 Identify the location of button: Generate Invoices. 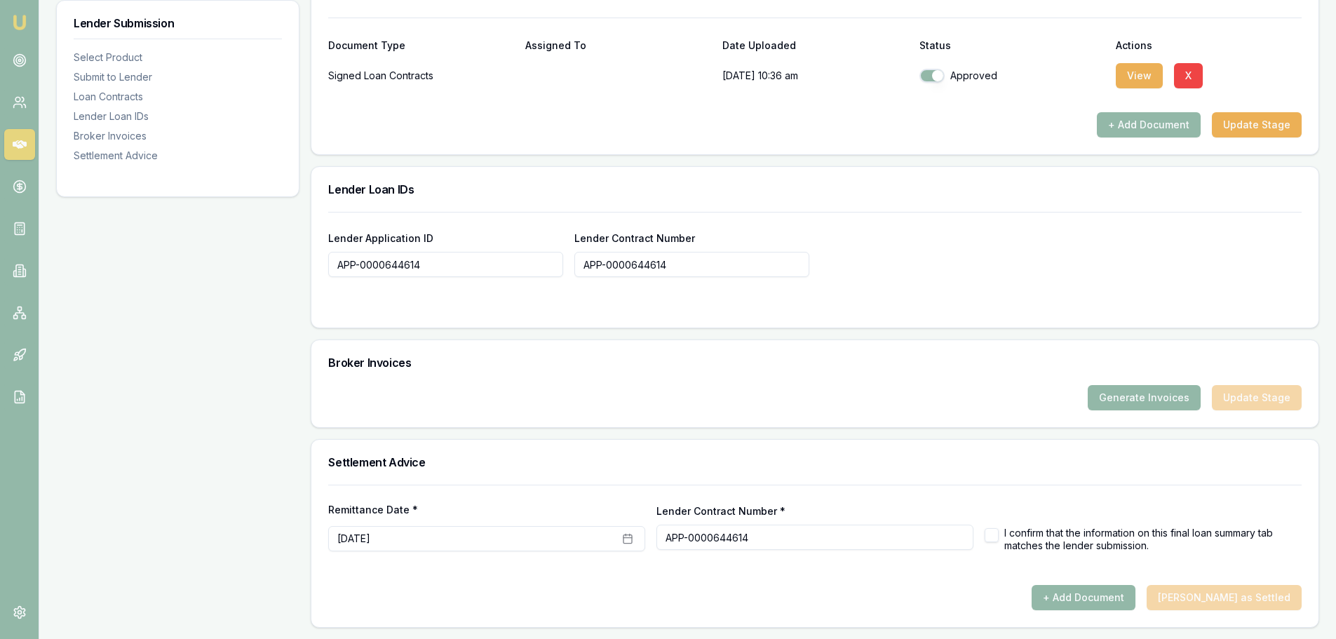
(1144, 398).